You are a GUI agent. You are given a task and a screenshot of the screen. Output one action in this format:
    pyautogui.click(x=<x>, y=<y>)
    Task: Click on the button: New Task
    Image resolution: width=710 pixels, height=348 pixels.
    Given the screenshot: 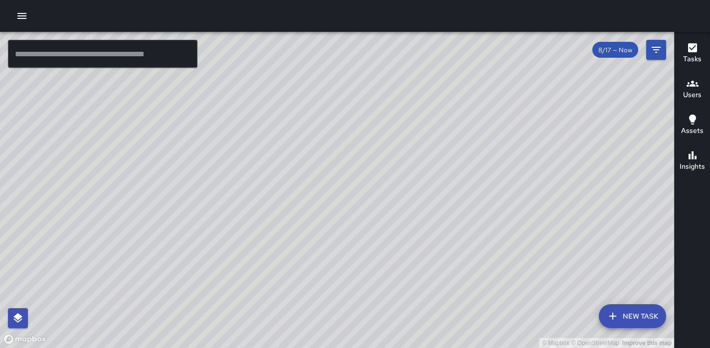 What is the action you would take?
    pyautogui.click(x=632, y=317)
    